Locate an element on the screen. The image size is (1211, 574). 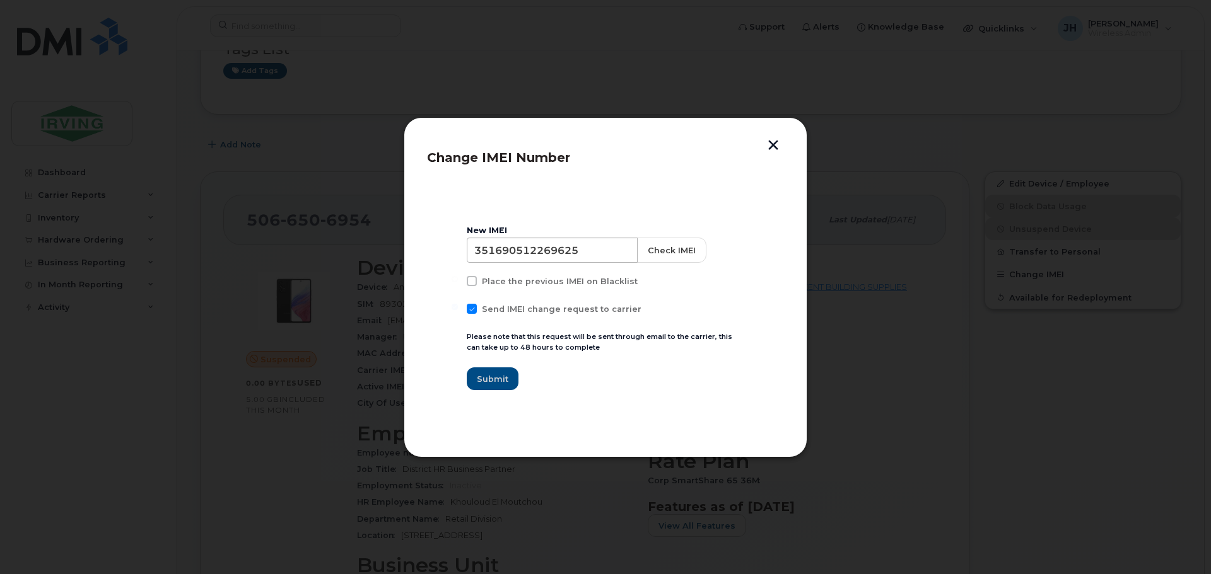
span: Place the previous IMEI on Blacklist is located at coordinates (559, 281).